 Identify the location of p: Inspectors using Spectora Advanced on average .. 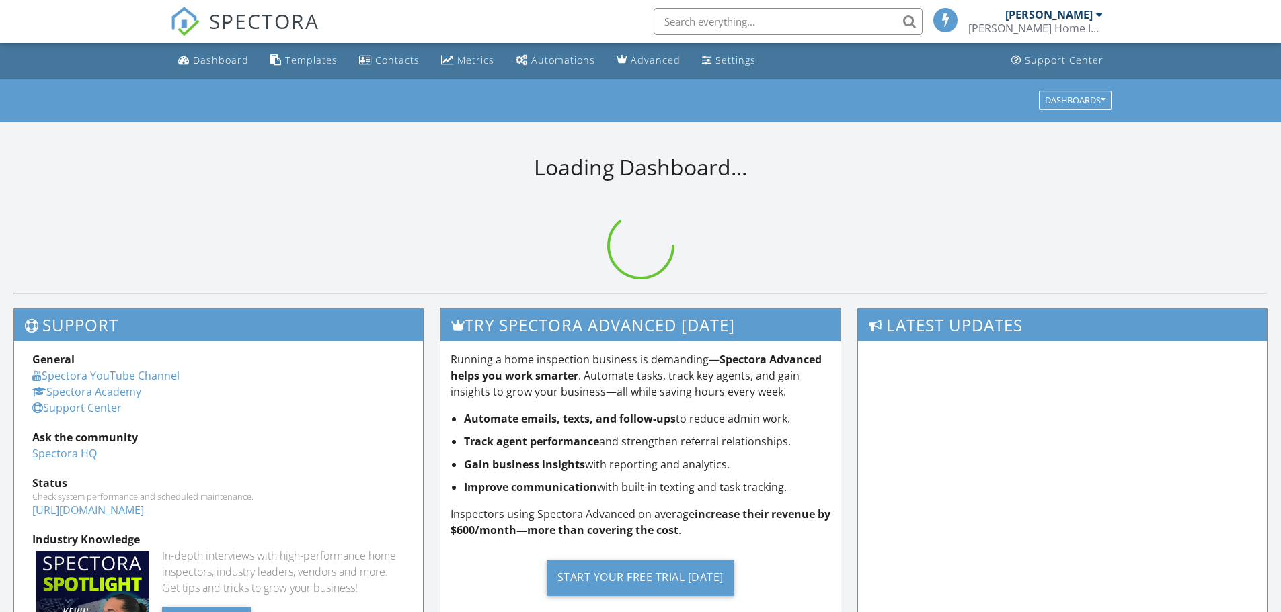
(641, 522).